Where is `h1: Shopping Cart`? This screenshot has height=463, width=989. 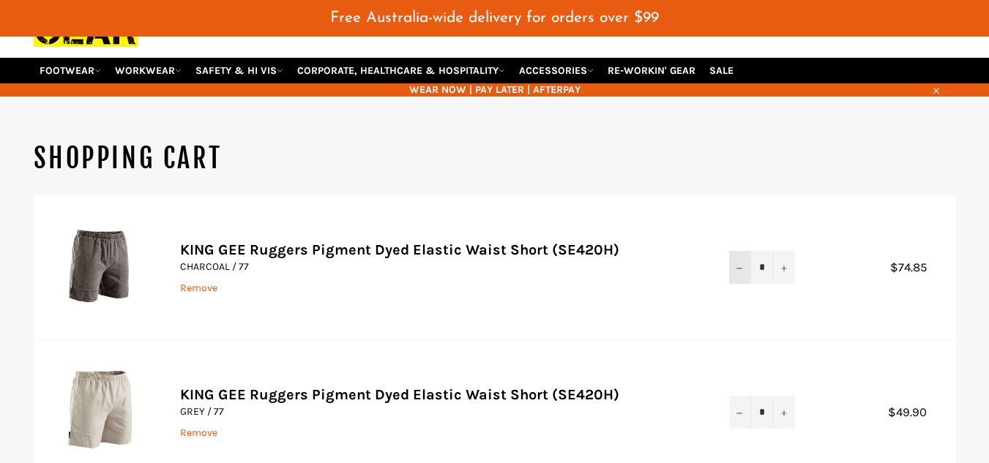 h1: Shopping Cart is located at coordinates (495, 159).